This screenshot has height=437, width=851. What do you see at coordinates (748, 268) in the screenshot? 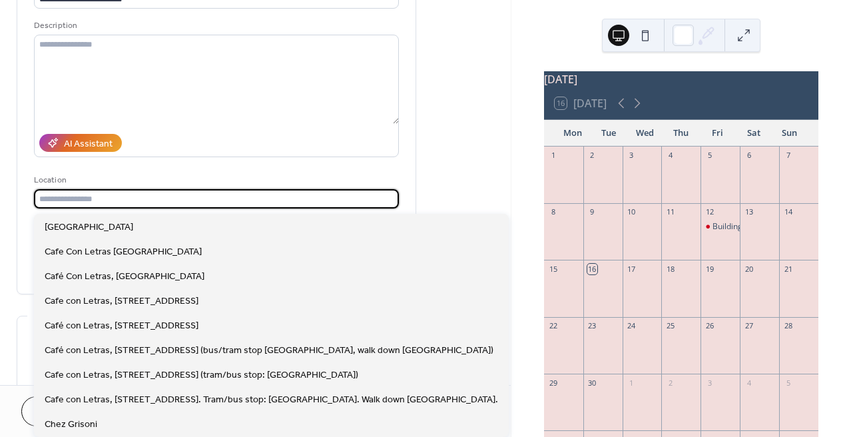
I see `div: 20` at bounding box center [748, 268].